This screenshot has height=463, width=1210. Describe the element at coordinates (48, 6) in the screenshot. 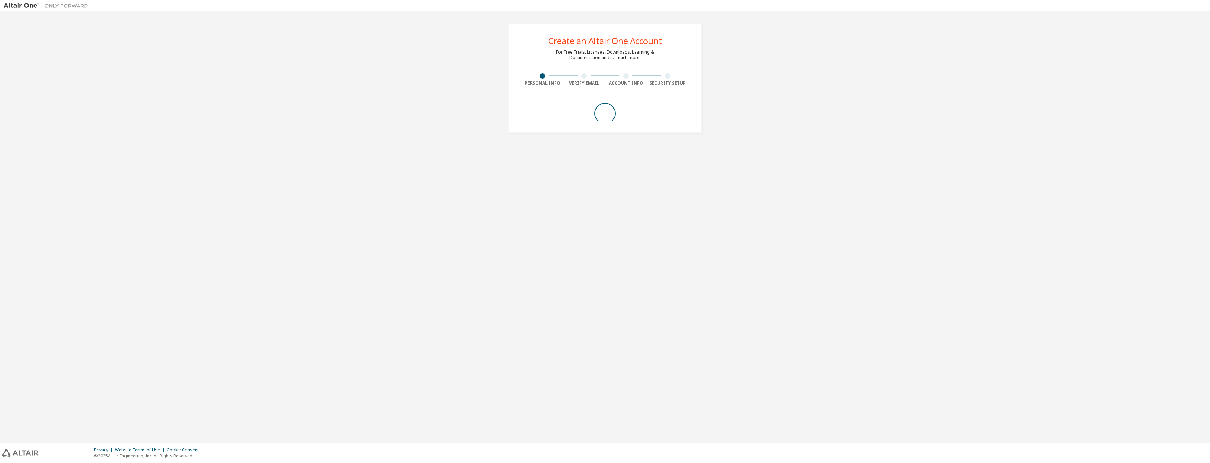

I see `img: Altair One` at that location.